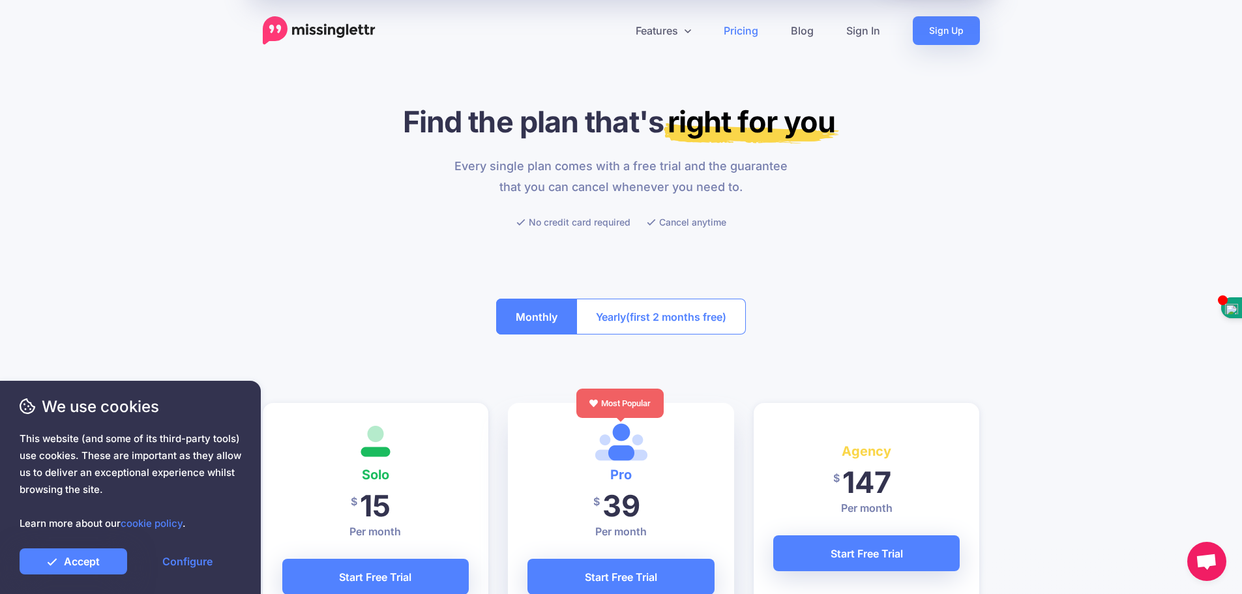  Describe the element at coordinates (802, 31) in the screenshot. I see `a: Blog` at that location.